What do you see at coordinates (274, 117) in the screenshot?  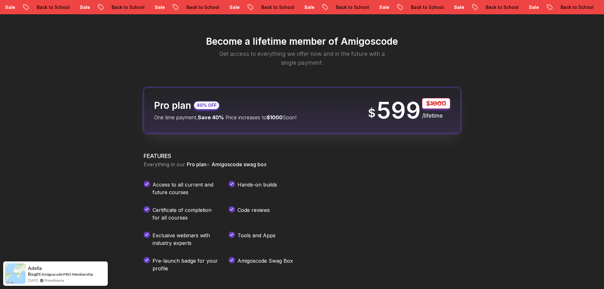 I see `span: $1000` at bounding box center [274, 117].